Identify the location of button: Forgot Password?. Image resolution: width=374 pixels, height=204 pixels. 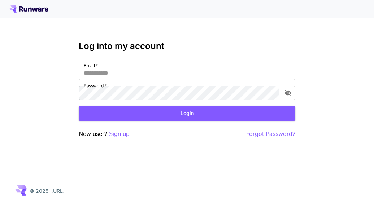
(270, 134).